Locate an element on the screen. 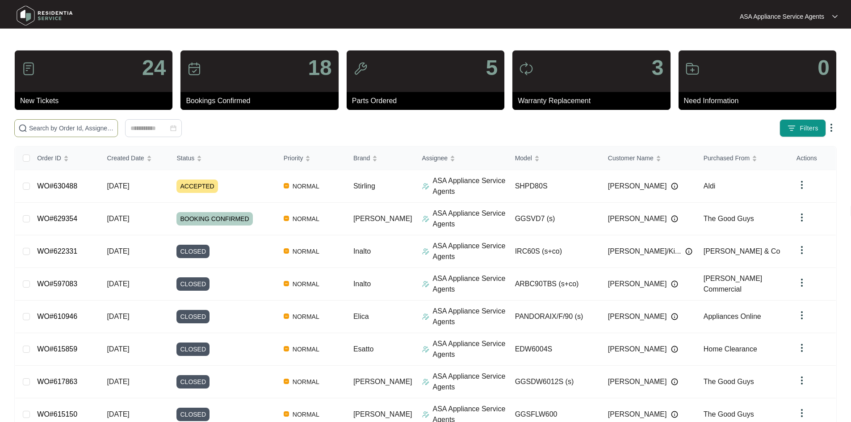 The width and height of the screenshot is (851, 422). th: Purchased From is located at coordinates (743, 158).